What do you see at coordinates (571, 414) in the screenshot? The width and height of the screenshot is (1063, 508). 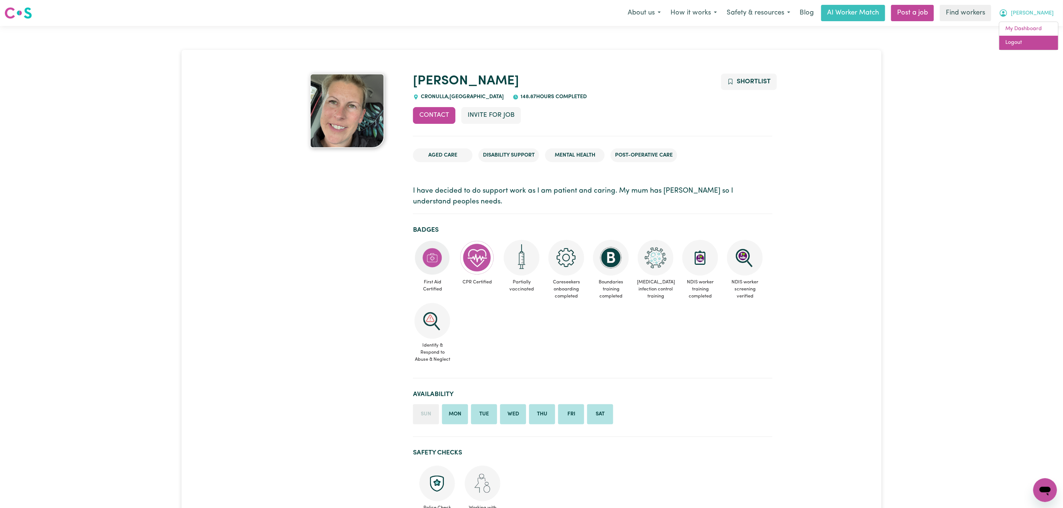 I see `li: Available on Friday` at bounding box center [571, 414].